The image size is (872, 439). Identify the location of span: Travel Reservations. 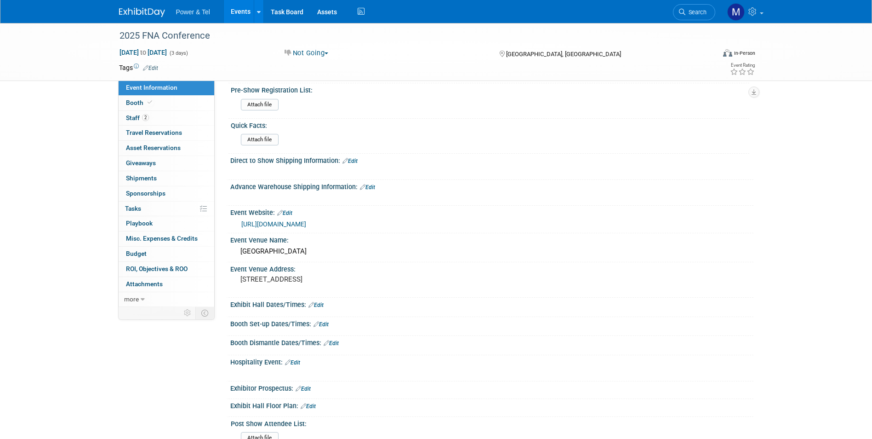
(154, 132).